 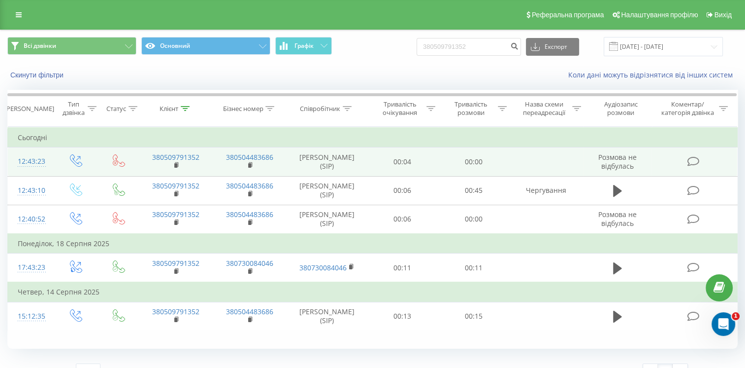 What do you see at coordinates (31, 161) in the screenshot?
I see `div: 12:43:23` at bounding box center [31, 161].